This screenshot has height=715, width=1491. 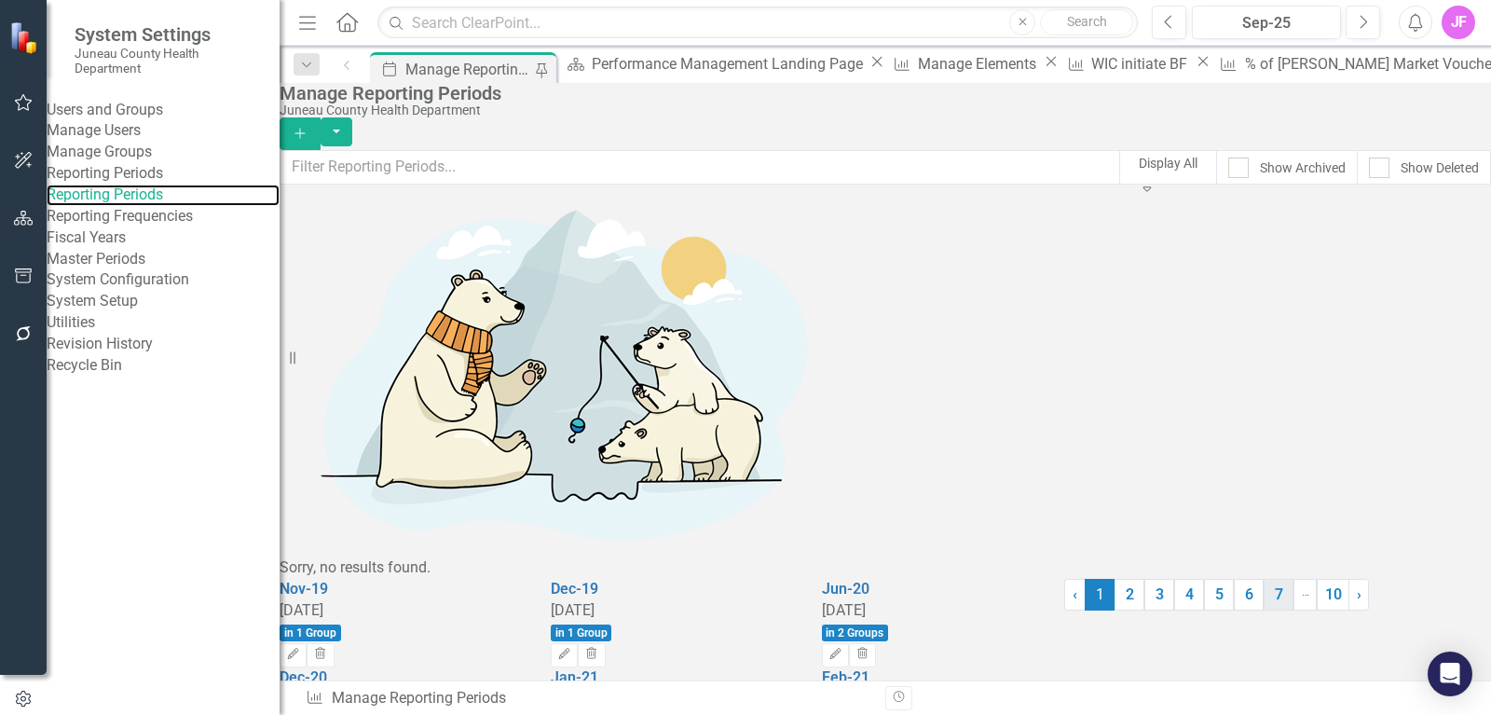 What do you see at coordinates (163, 365) in the screenshot?
I see `a: Recycle Bin` at bounding box center [163, 365].